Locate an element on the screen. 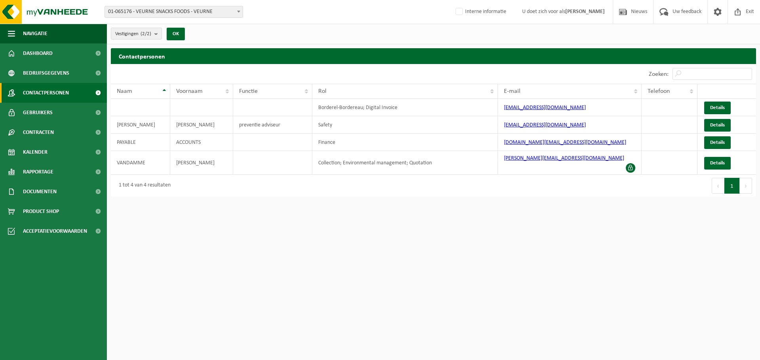 The image size is (760, 360). span: Contracten is located at coordinates (38, 133).